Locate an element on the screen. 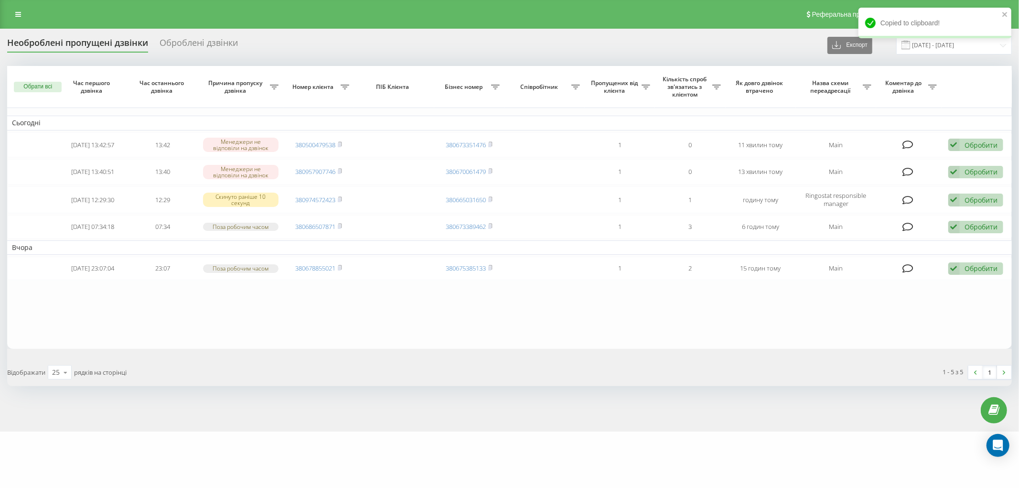  span: ПІБ Клієнта is located at coordinates (394, 87).